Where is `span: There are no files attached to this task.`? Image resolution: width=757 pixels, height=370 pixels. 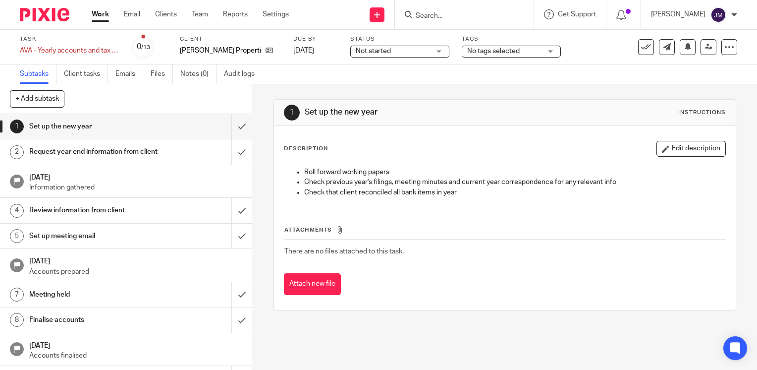
span: There are no files attached to this task. is located at coordinates (344, 251).